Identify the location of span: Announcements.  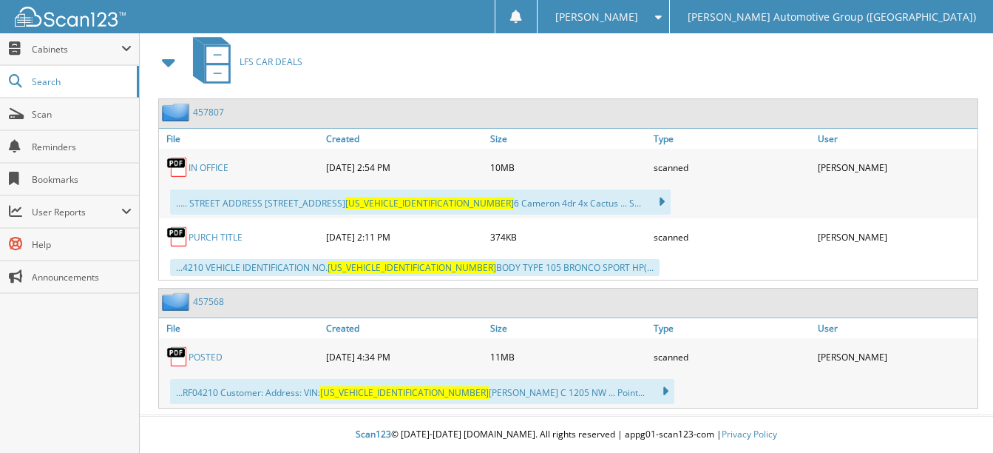
(81, 277).